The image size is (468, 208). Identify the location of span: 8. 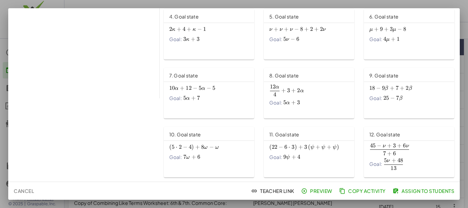
(202, 147).